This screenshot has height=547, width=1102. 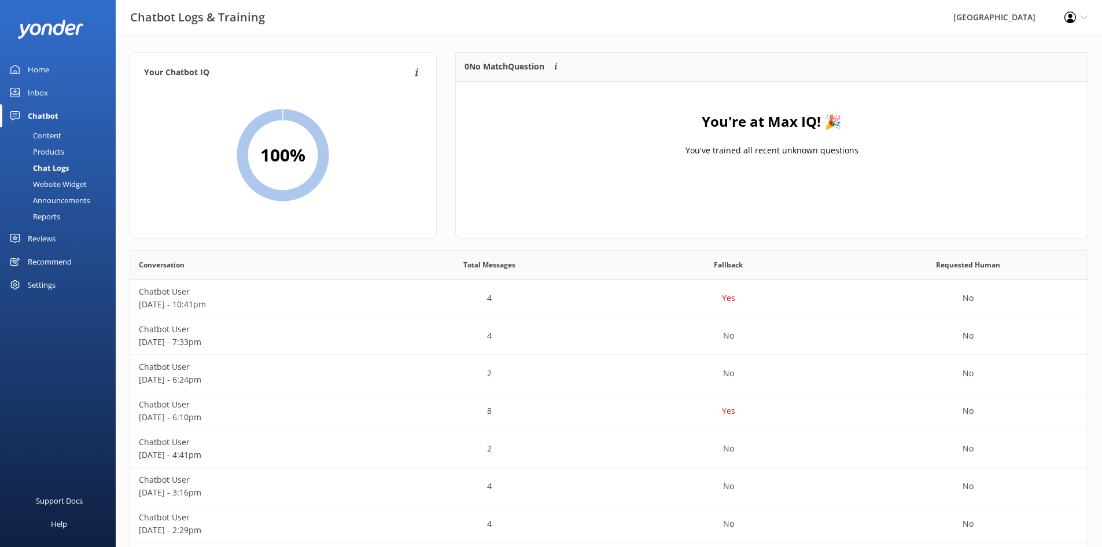 What do you see at coordinates (42, 238) in the screenshot?
I see `div: Reviews` at bounding box center [42, 238].